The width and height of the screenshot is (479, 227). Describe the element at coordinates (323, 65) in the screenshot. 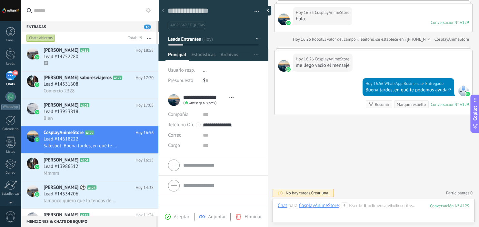

I see `div: me llego vacio el mensaje` at that location.